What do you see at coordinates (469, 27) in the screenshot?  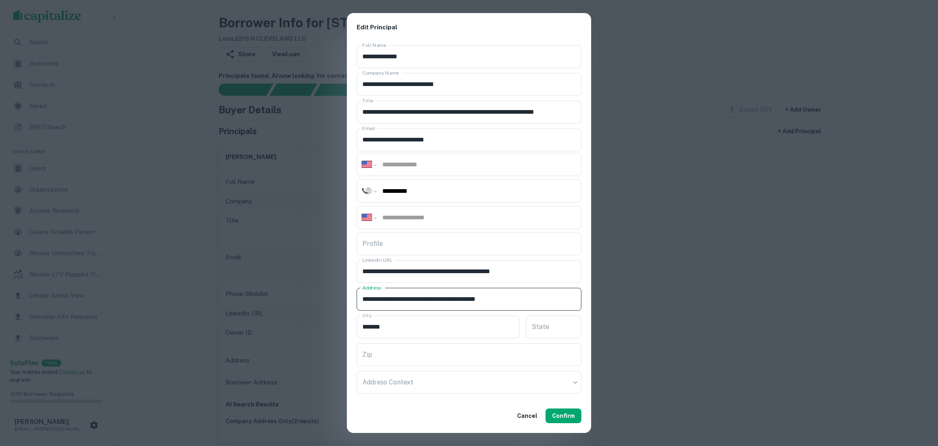 I see `h2: Edit Principal` at bounding box center [469, 27].